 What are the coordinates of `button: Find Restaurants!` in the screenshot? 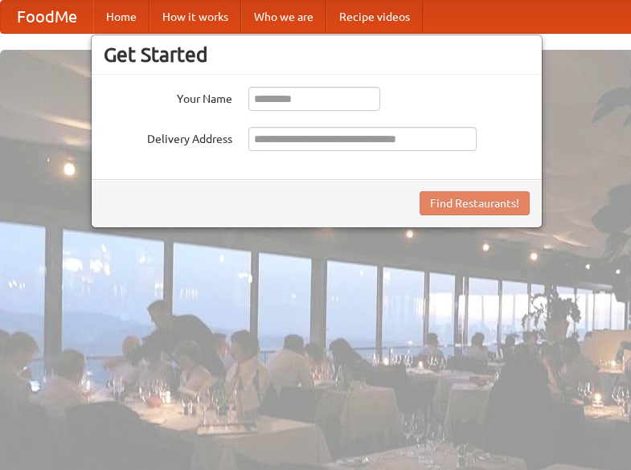 It's located at (474, 203).